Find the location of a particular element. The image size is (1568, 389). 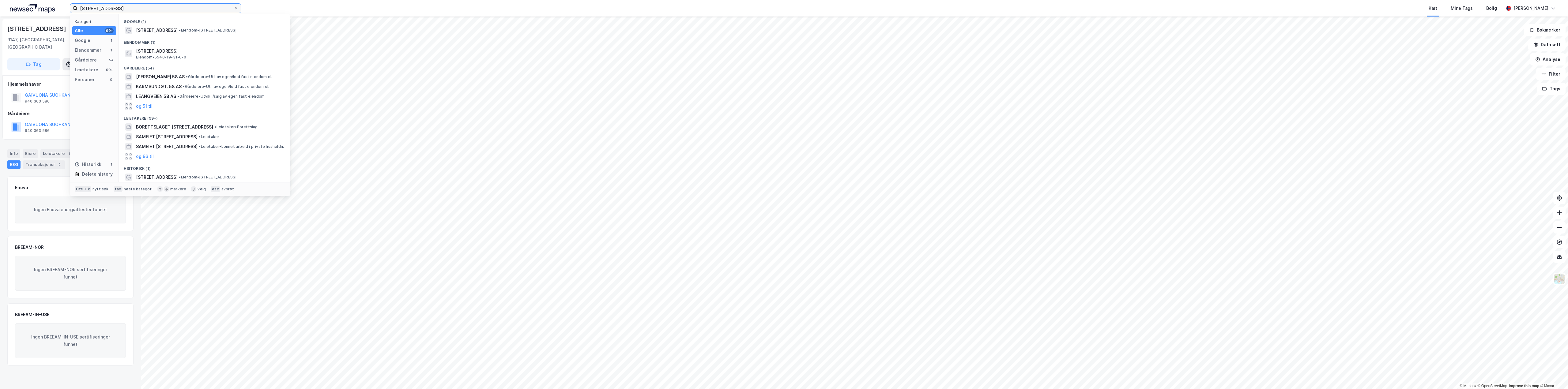

div: 0 is located at coordinates (111, 80).